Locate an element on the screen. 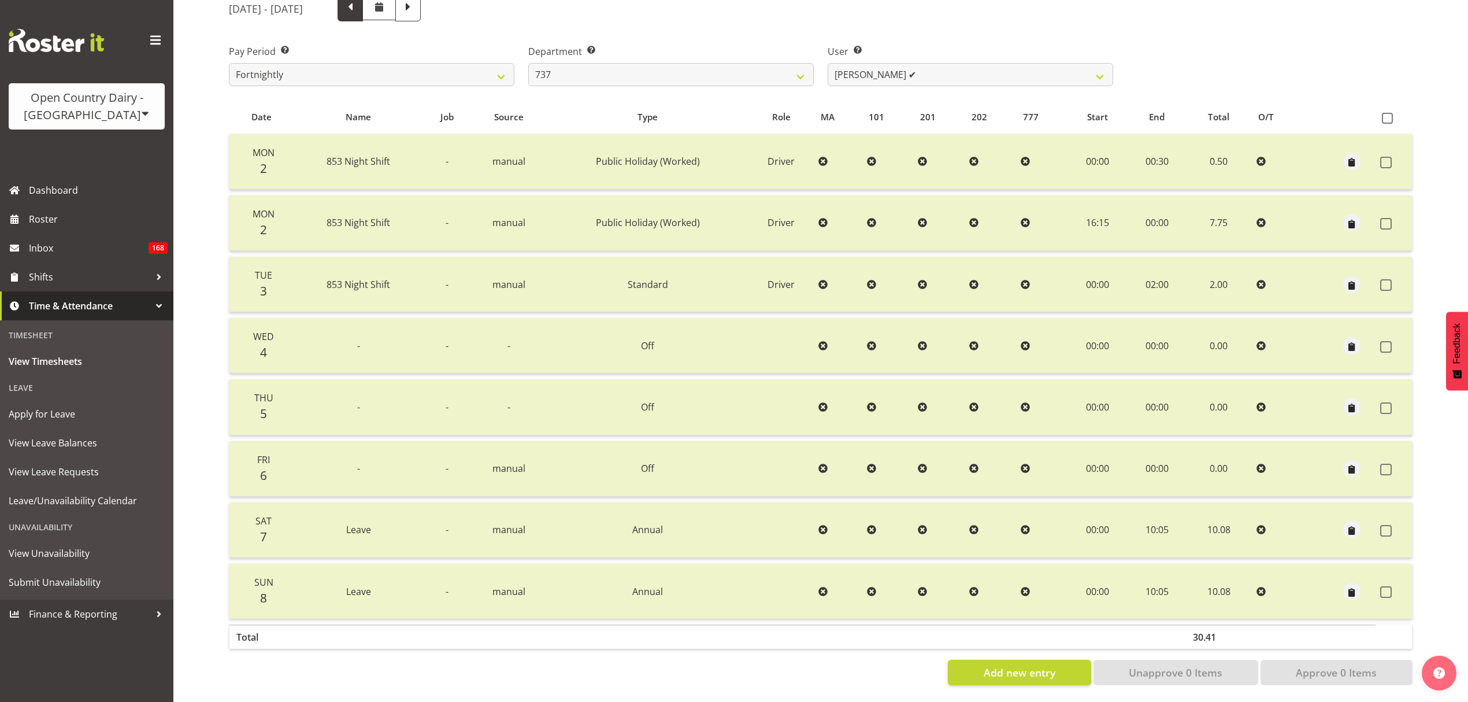  span: Tue is located at coordinates (264, 275).